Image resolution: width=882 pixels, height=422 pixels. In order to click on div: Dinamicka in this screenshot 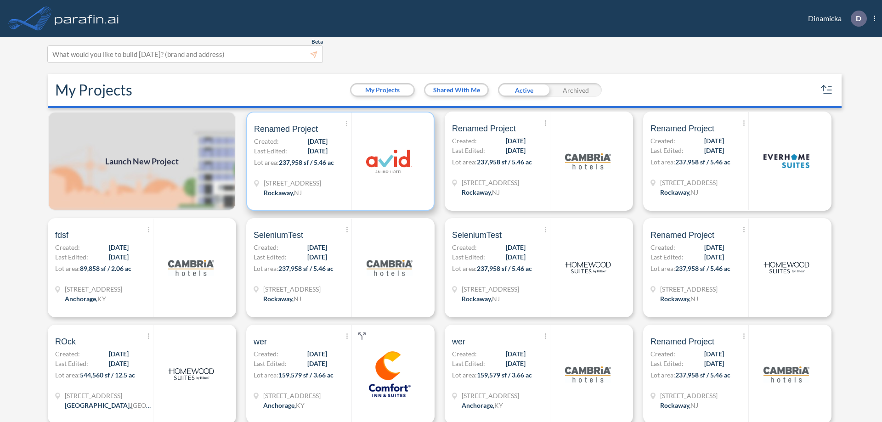, I will do `click(834, 18)`.